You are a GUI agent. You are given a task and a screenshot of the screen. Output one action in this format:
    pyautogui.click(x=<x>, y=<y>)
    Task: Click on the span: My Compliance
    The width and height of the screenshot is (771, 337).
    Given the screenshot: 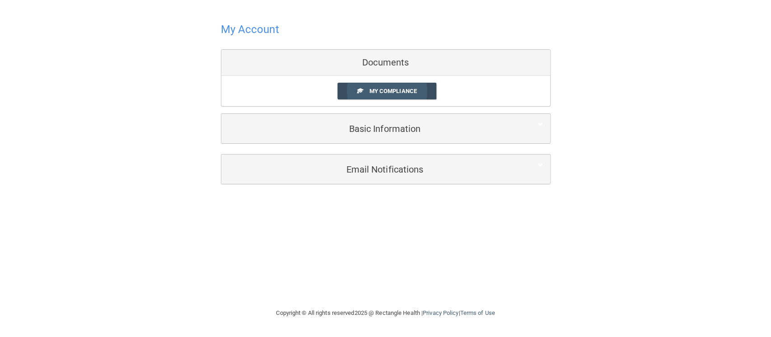 What is the action you would take?
    pyautogui.click(x=392, y=91)
    